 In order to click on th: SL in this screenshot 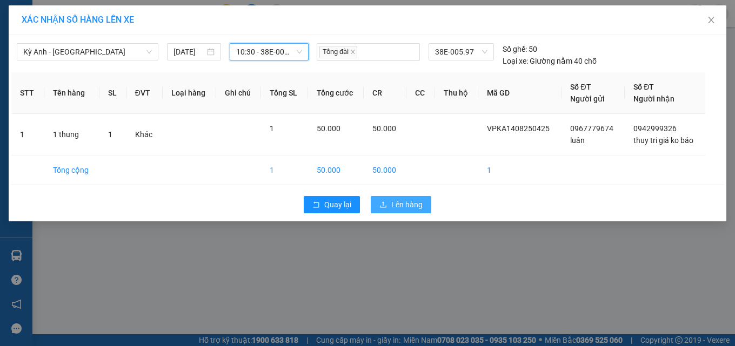, I will do `click(113, 93)`.